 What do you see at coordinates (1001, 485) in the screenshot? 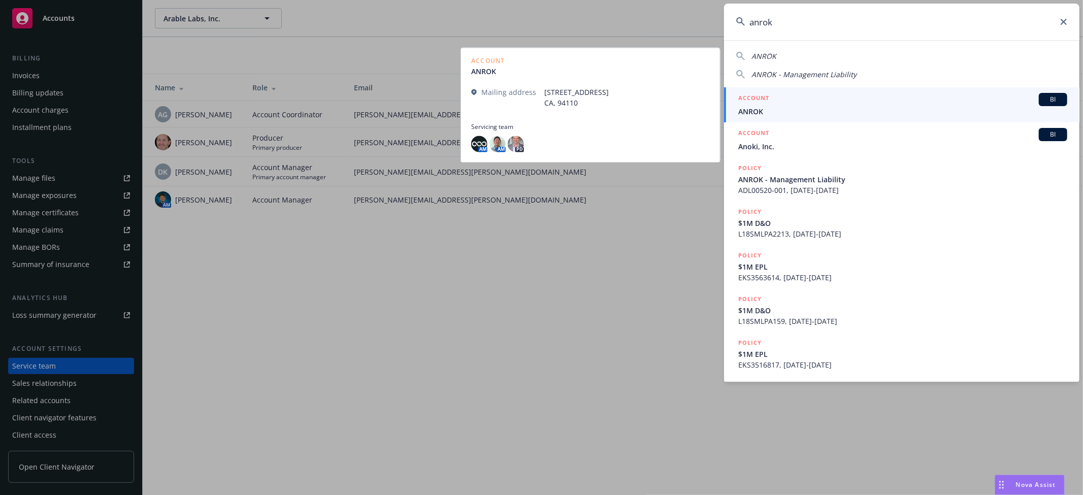
I see `div: Drag to move` at bounding box center [1001, 485].